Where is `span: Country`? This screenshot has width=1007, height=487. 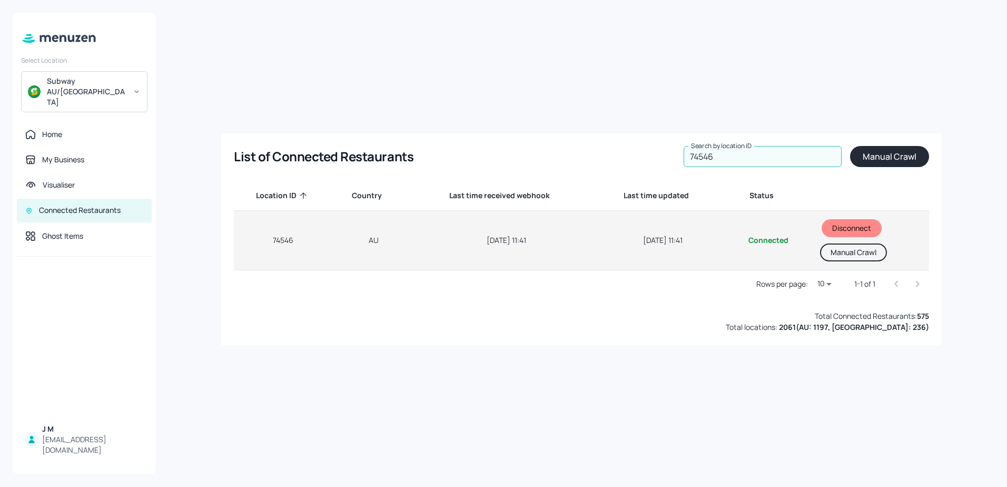 span: Country is located at coordinates (373, 195).